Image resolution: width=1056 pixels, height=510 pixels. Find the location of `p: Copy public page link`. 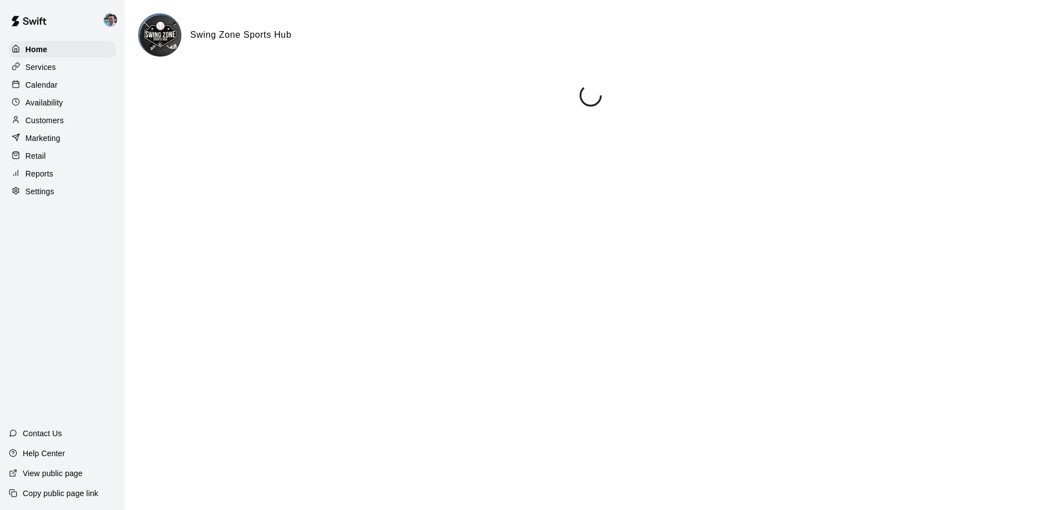

p: Copy public page link is located at coordinates (60, 493).